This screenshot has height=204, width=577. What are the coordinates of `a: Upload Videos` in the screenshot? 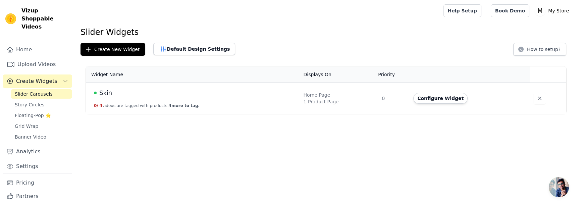 It's located at (37, 64).